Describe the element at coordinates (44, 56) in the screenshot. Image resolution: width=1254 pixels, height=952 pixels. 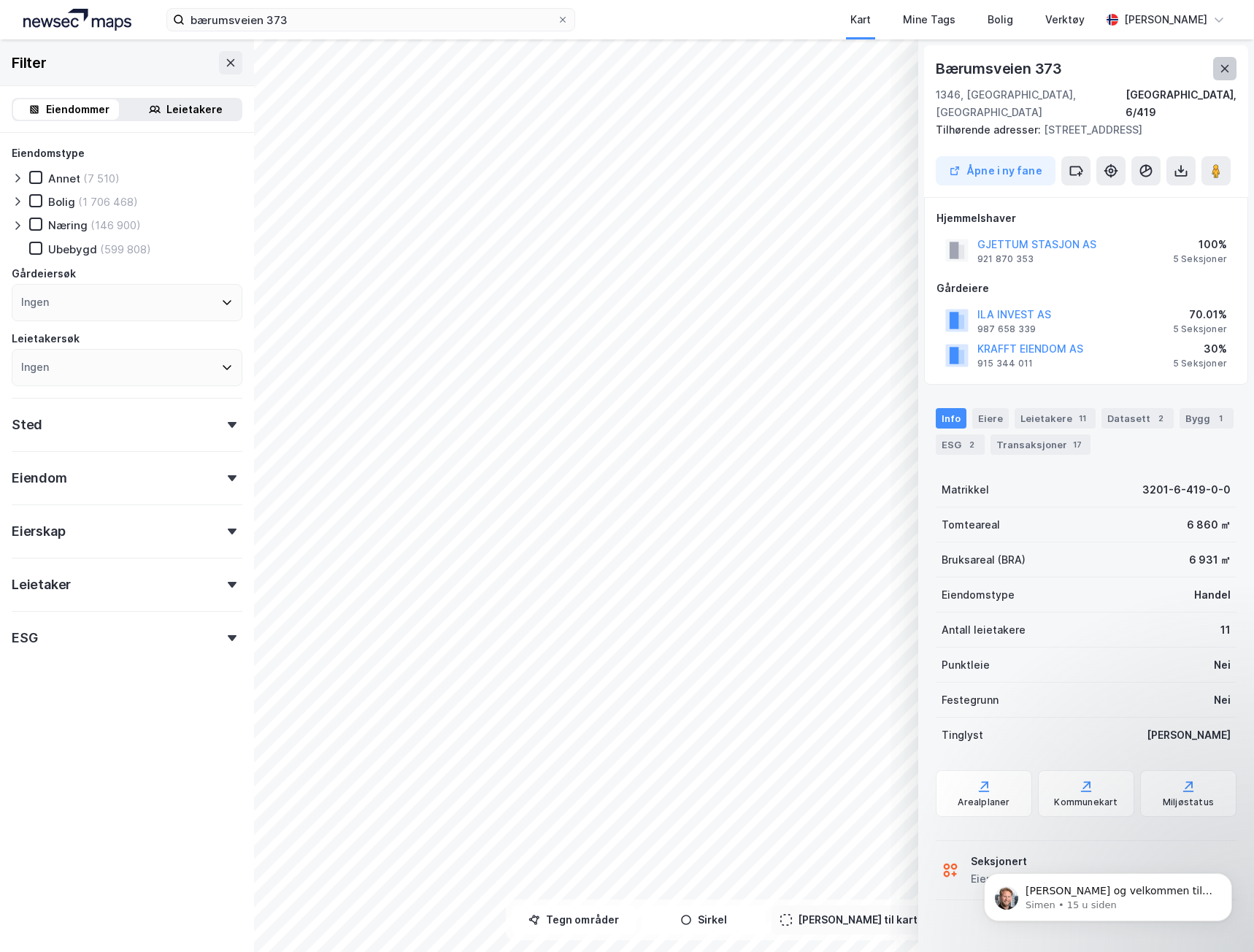
I see `img: Profile image for Simen` at that location.